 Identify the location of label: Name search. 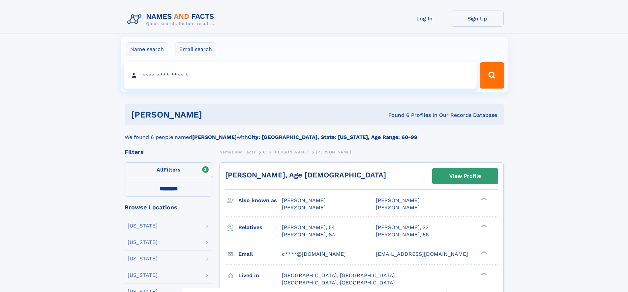
(147, 49).